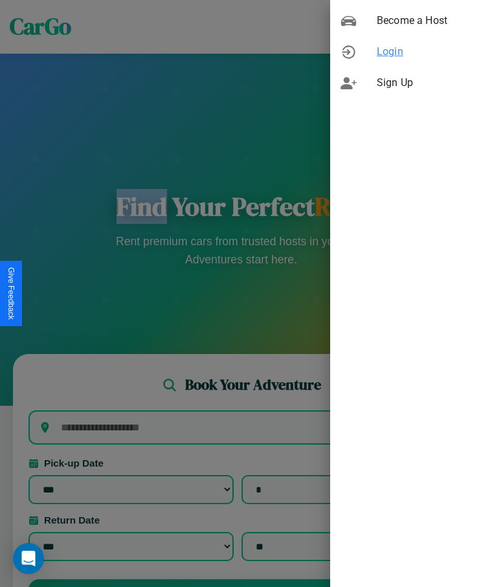 The image size is (492, 587). Describe the element at coordinates (429, 21) in the screenshot. I see `span: Become a Host` at that location.